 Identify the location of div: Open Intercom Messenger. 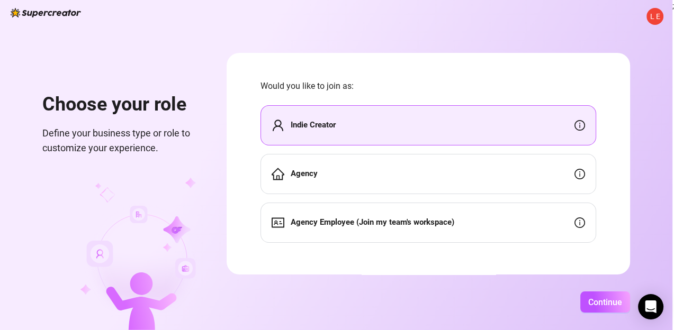
(651, 307).